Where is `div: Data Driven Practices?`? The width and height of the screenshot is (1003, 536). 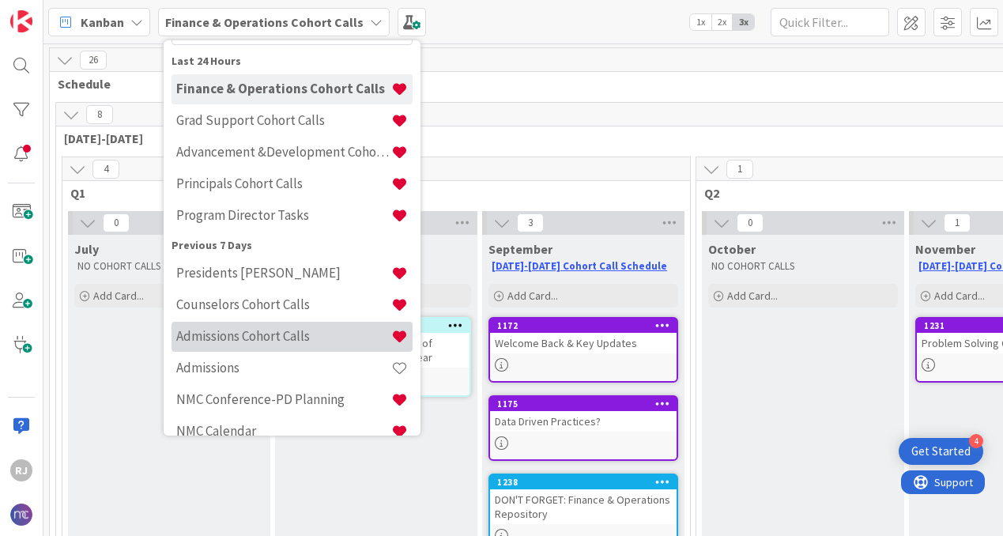
div: Data Driven Practices? is located at coordinates (583, 421).